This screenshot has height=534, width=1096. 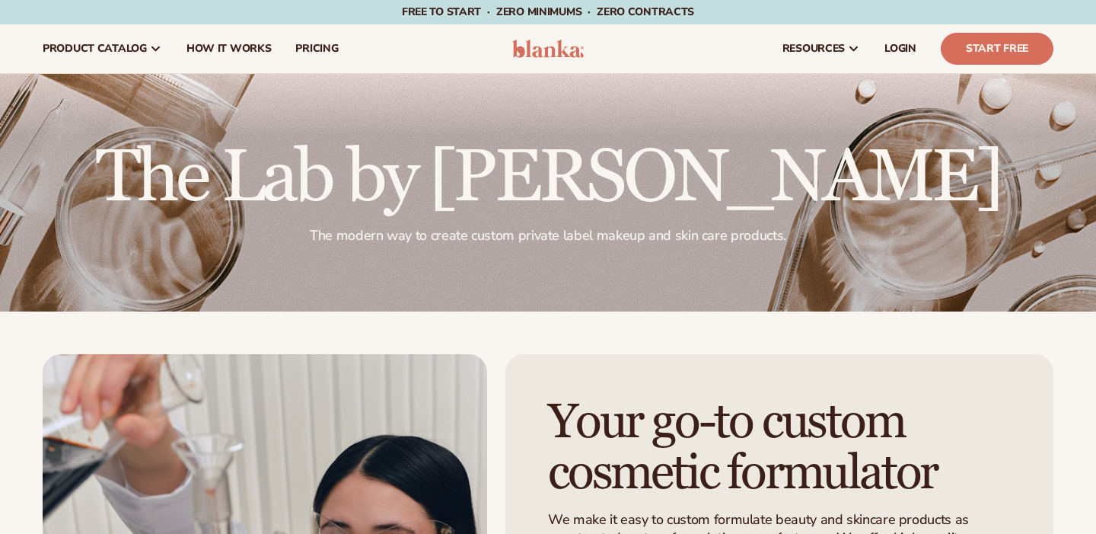 I want to click on a: pricing, so click(x=317, y=49).